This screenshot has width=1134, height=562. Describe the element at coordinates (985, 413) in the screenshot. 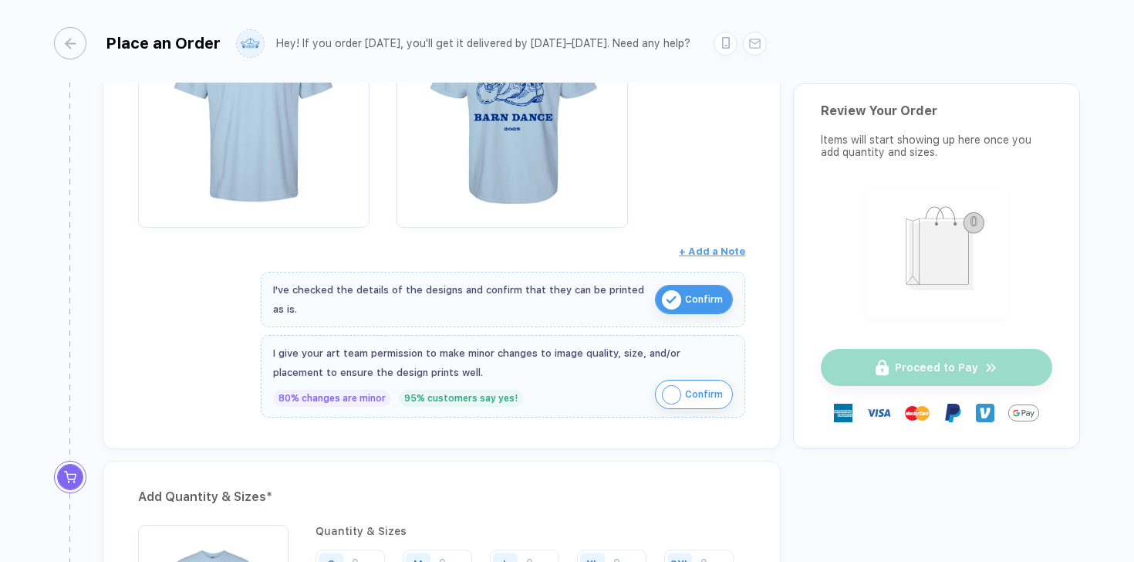

I see `img: Venmo` at that location.